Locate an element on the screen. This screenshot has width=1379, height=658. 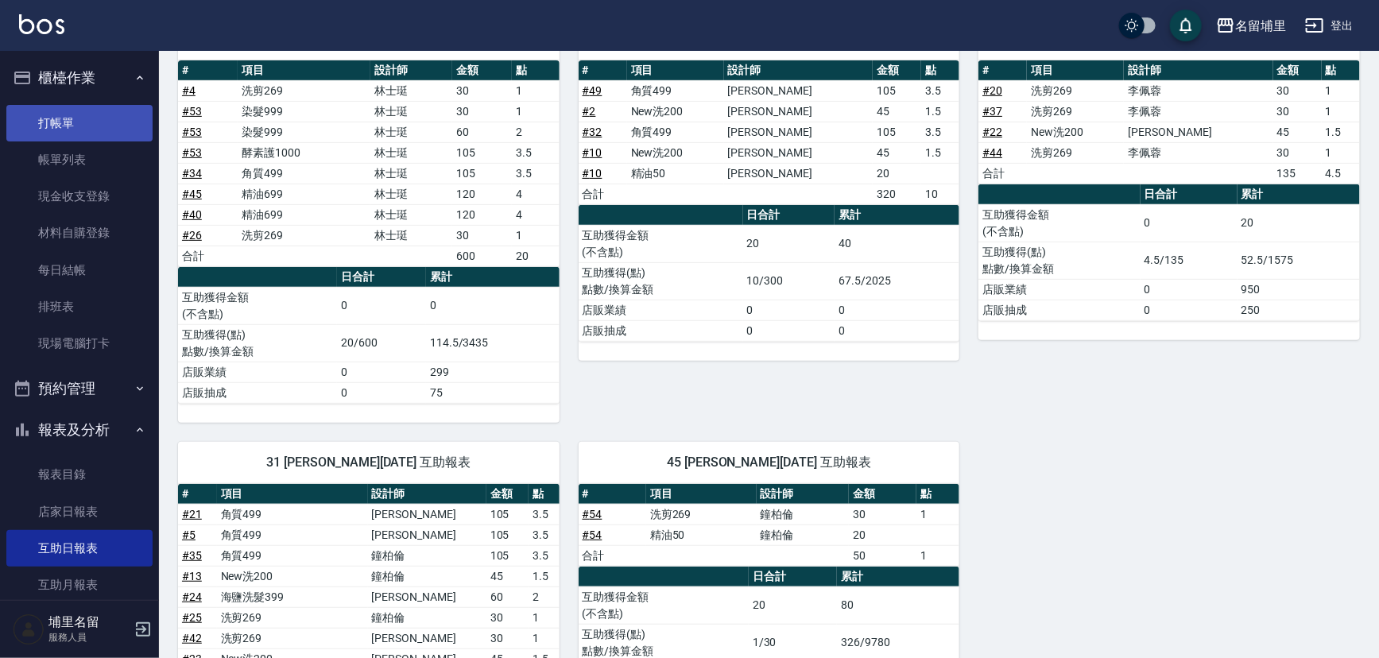
a: #32 is located at coordinates (592, 132).